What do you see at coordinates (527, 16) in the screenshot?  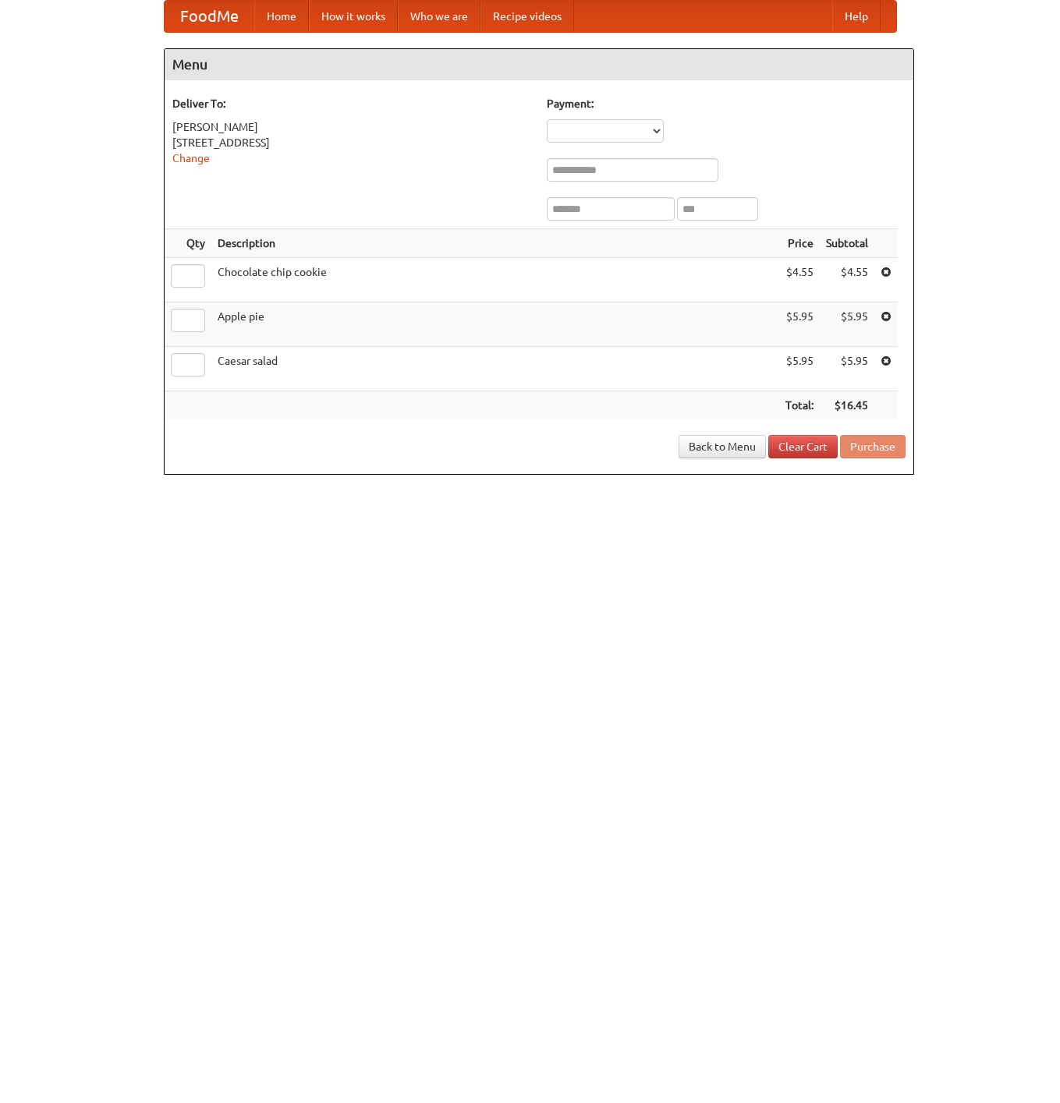 I see `a: Recipe videos` at bounding box center [527, 16].